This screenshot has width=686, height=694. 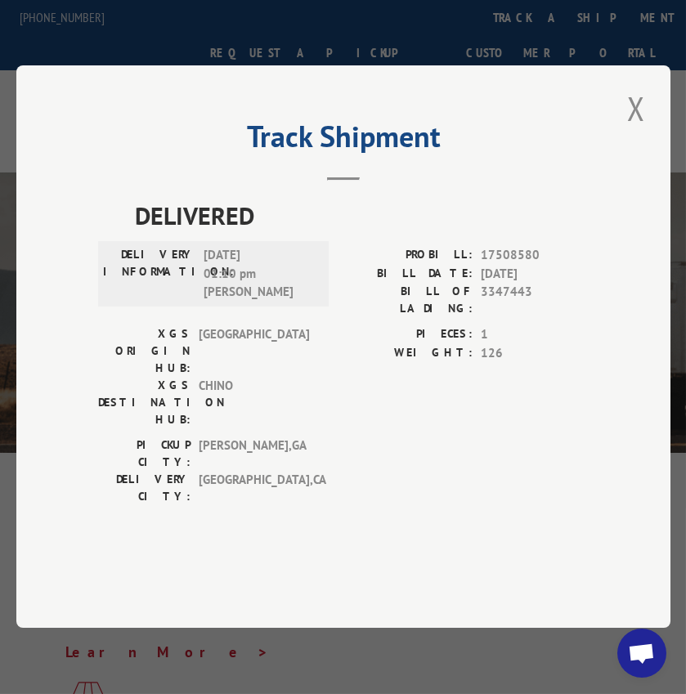 What do you see at coordinates (144, 455) in the screenshot?
I see `label: PICKUP CITY:` at bounding box center [144, 455].